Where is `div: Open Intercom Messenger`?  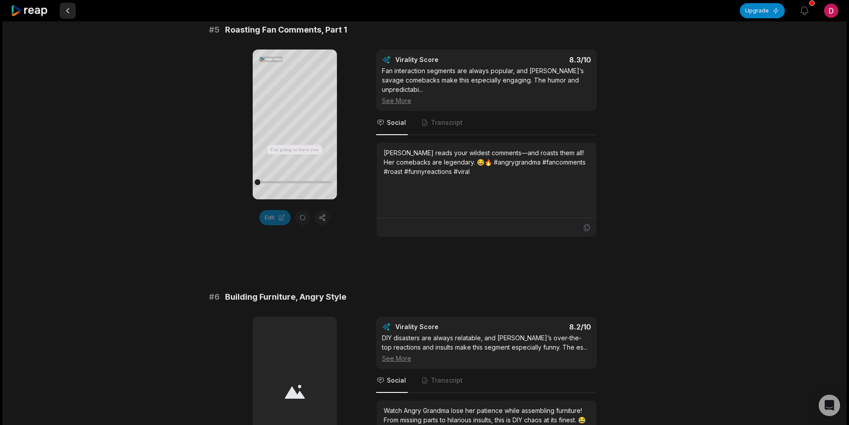
div: Open Intercom Messenger is located at coordinates (830, 405).